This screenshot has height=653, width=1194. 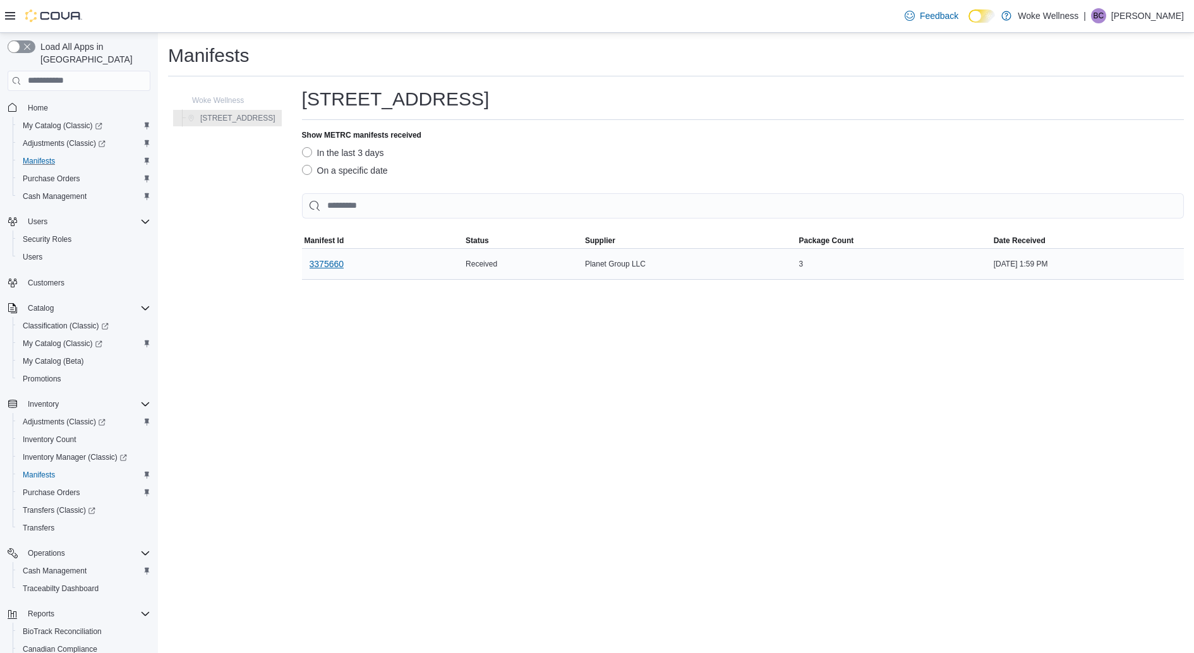 What do you see at coordinates (39, 161) in the screenshot?
I see `a: Manifests` at bounding box center [39, 161].